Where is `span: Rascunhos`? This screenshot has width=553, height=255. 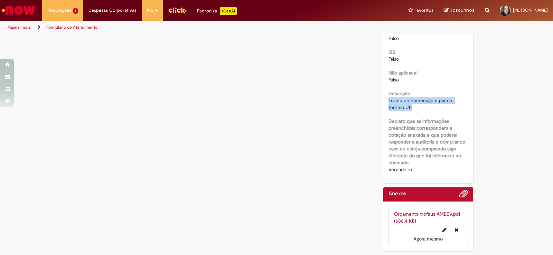
span: Rascunhos is located at coordinates (462, 10).